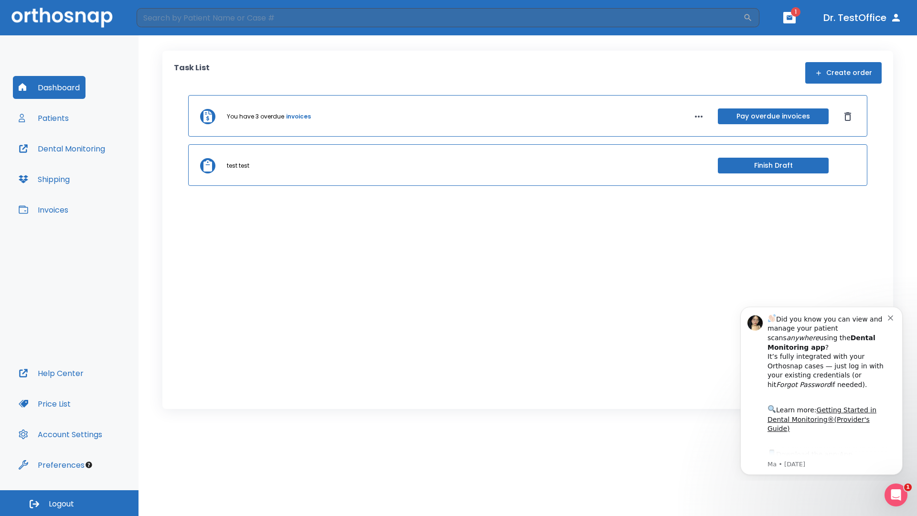  I want to click on a: App Store, so click(84, 161).